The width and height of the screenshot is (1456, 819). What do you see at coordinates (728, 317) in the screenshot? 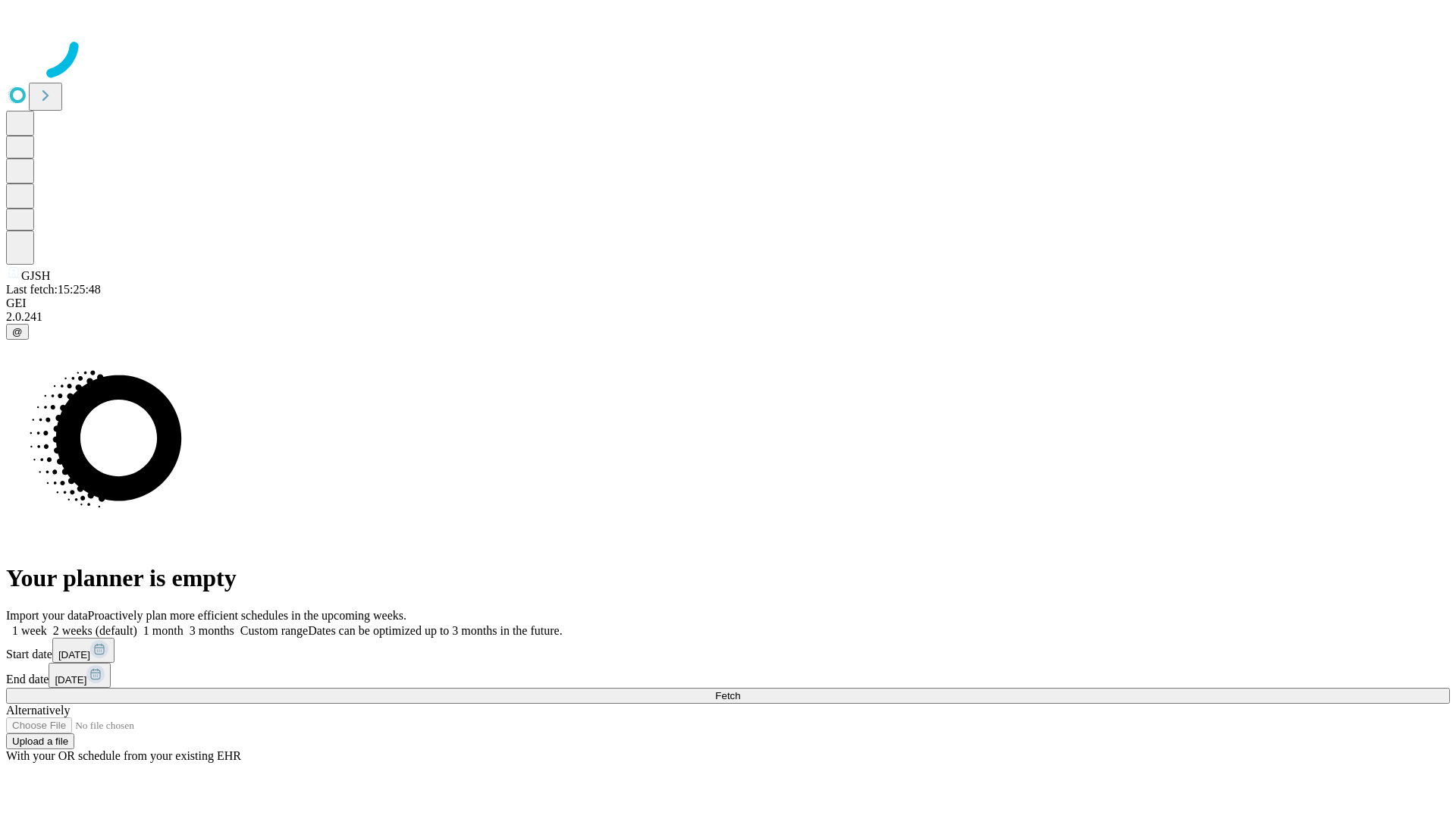
I see `div: 2.0.241` at bounding box center [728, 317].